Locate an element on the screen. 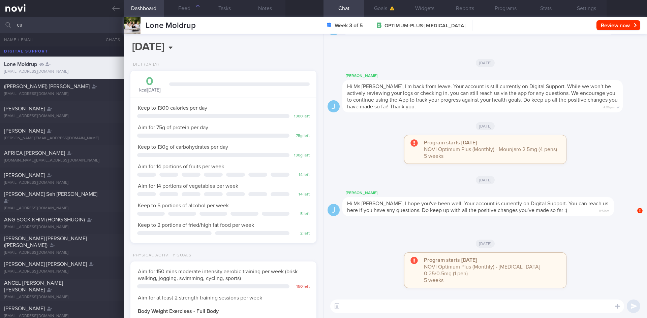  div: Diet (Daily) is located at coordinates (144, 65).